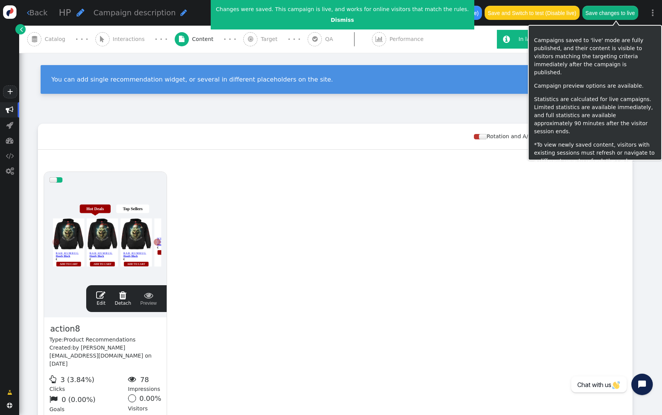 The width and height of the screenshot is (662, 415). I want to click on span: 0.00%, so click(150, 398).